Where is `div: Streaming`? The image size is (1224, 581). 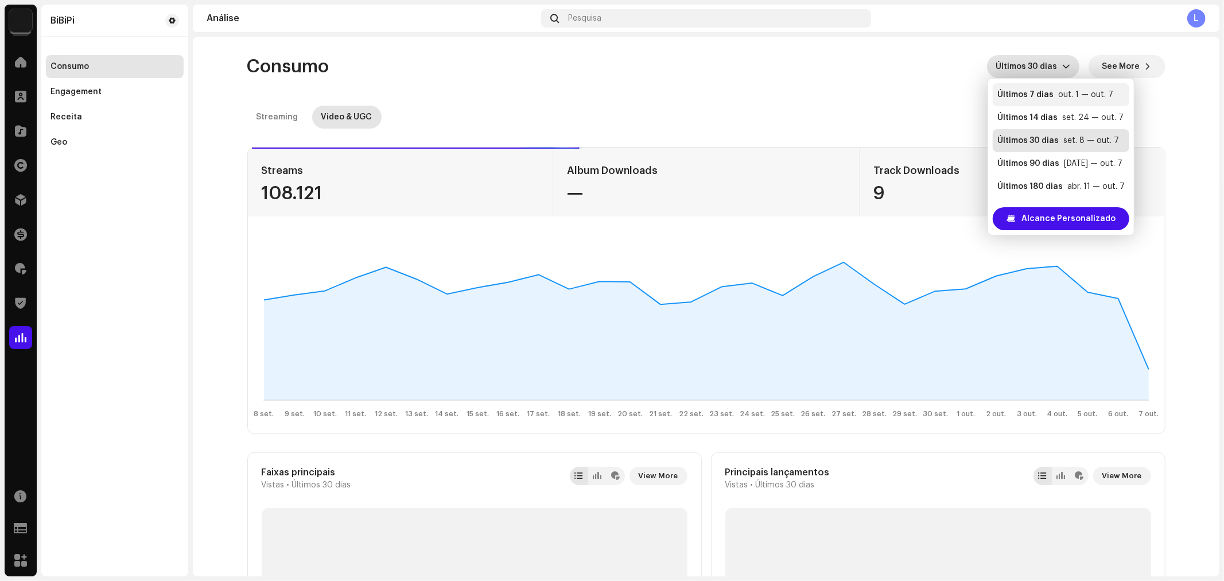
div: Streaming is located at coordinates (277, 117).